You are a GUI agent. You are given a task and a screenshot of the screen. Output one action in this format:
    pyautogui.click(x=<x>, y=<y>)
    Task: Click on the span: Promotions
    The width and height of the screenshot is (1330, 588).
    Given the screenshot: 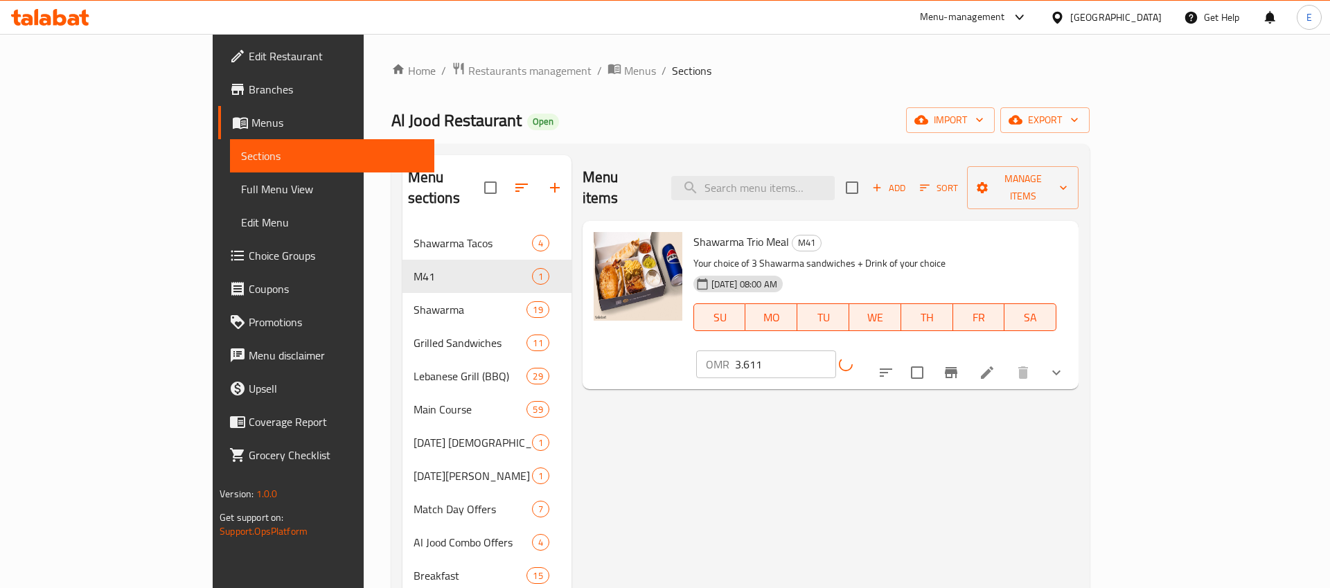 What is the action you would take?
    pyautogui.click(x=336, y=322)
    